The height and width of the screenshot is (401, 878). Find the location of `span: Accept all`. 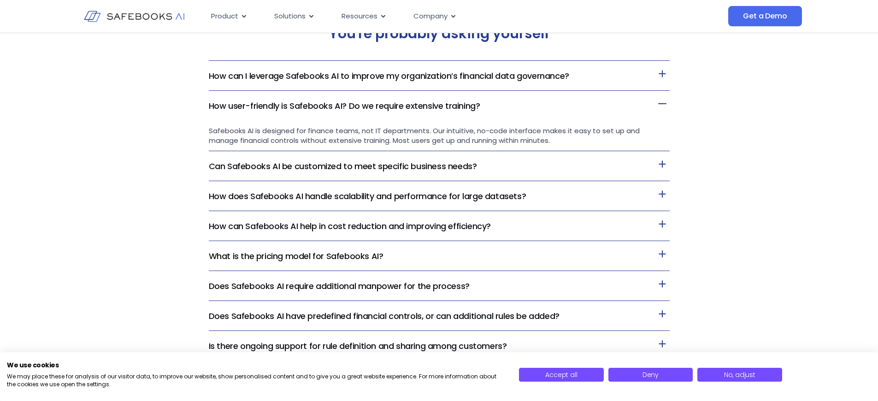

span: Accept all is located at coordinates (561, 375).